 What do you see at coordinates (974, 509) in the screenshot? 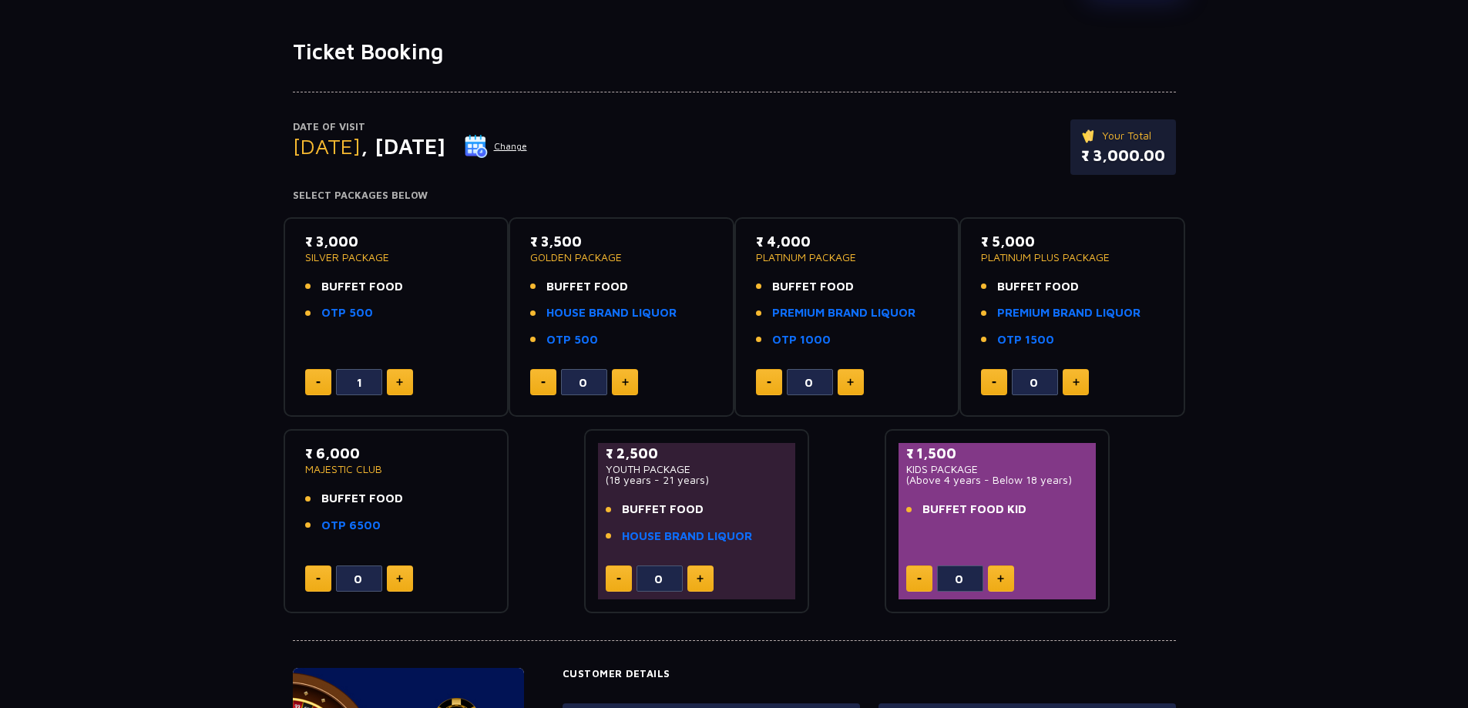
I see `span: BUFFET FOOD KID` at bounding box center [974, 509].